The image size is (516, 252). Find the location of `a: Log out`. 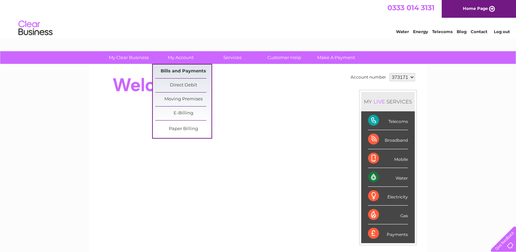

a: Log out is located at coordinates (501, 31).